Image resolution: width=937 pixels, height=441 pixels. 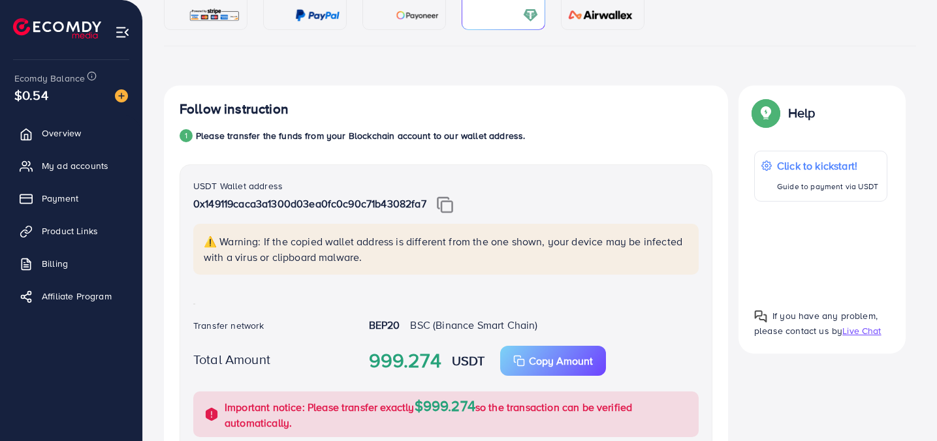 I want to click on a: My ad accounts, so click(x=71, y=166).